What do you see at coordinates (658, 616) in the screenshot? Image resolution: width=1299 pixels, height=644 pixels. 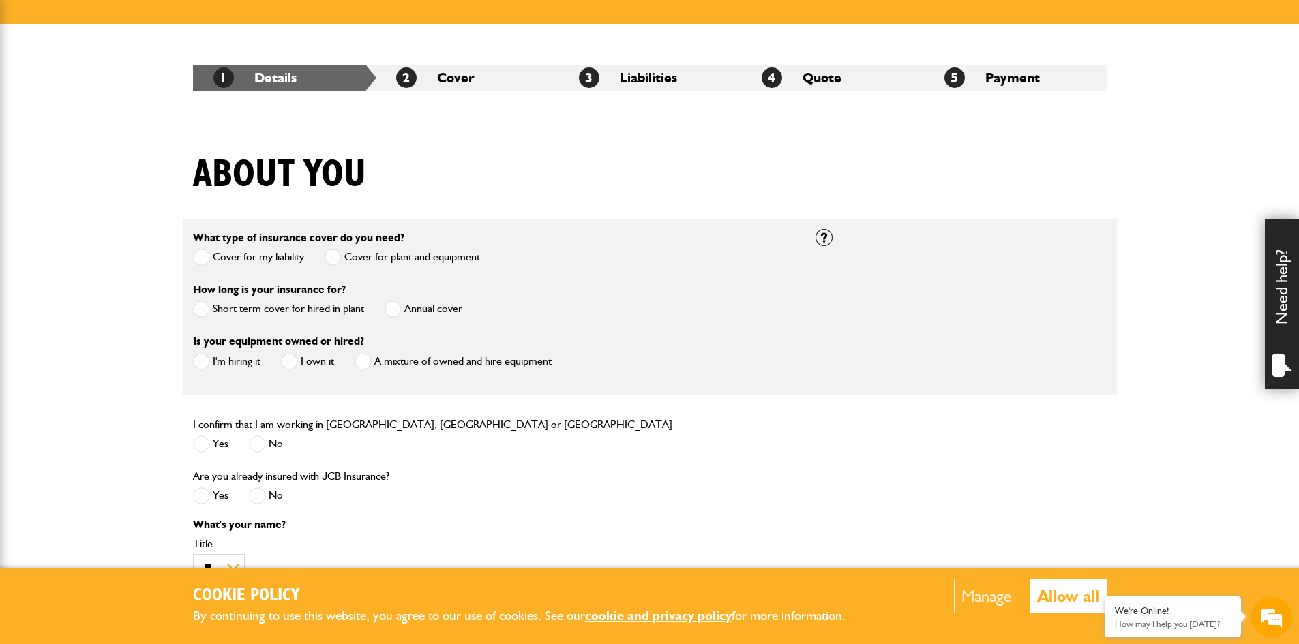 I see `a: cookie and privacy policy` at bounding box center [658, 616].